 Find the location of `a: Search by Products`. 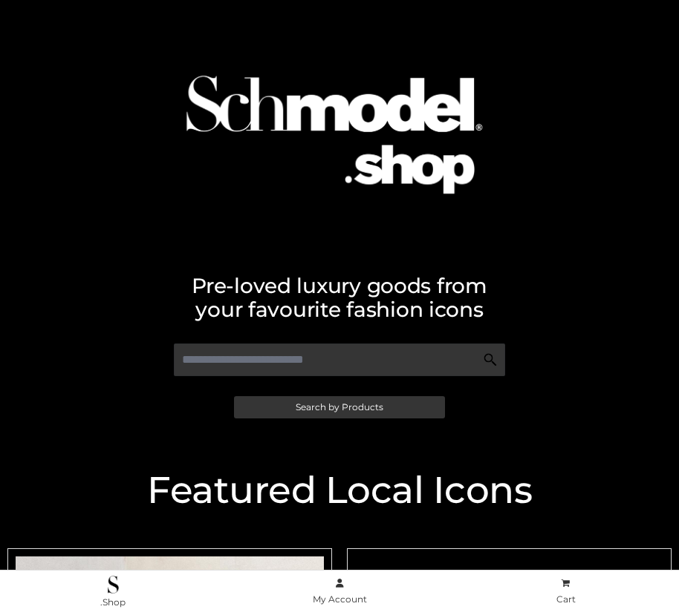

a: Search by Products is located at coordinates (339, 408).